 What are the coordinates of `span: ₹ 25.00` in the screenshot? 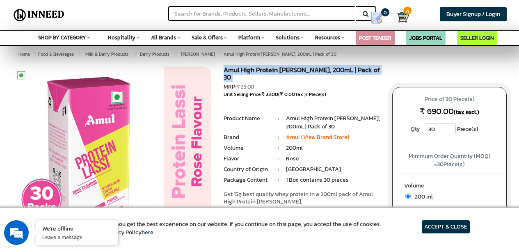 It's located at (245, 87).